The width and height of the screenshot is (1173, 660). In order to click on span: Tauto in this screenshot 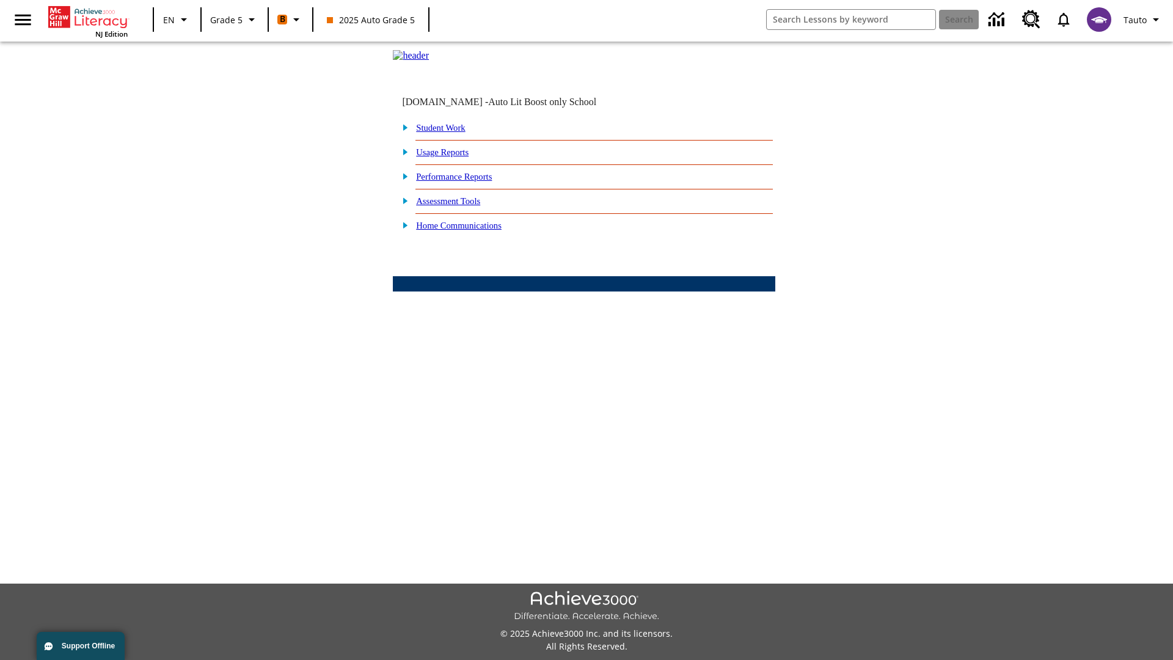, I will do `click(1136, 20)`.